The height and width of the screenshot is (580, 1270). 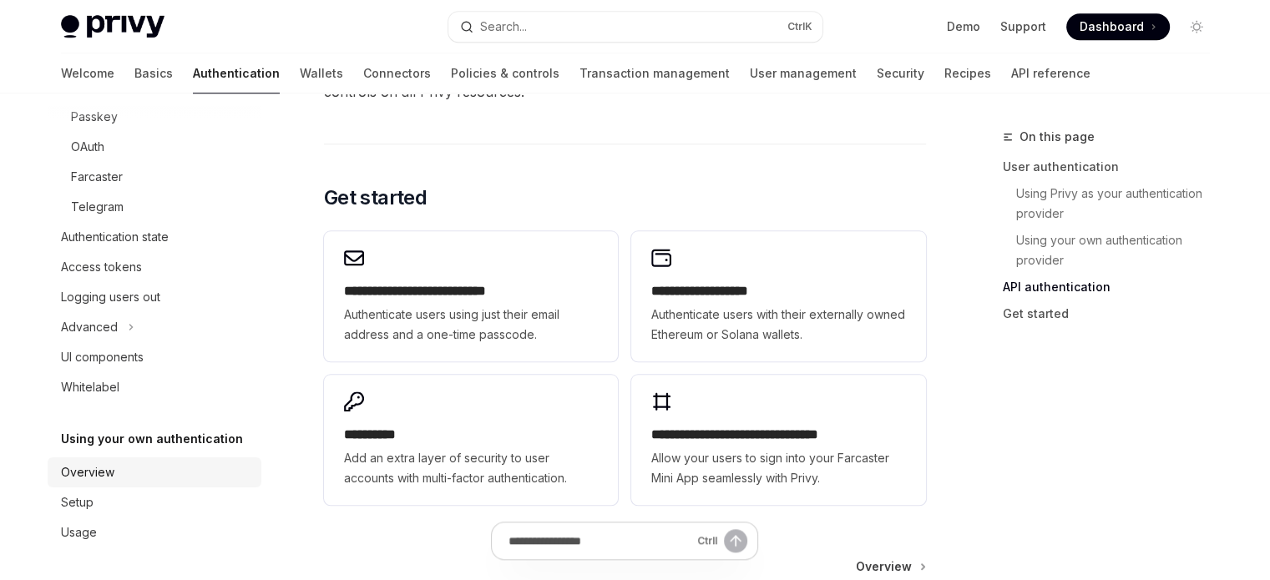 I want to click on h5: Using your own authentication, so click(x=152, y=439).